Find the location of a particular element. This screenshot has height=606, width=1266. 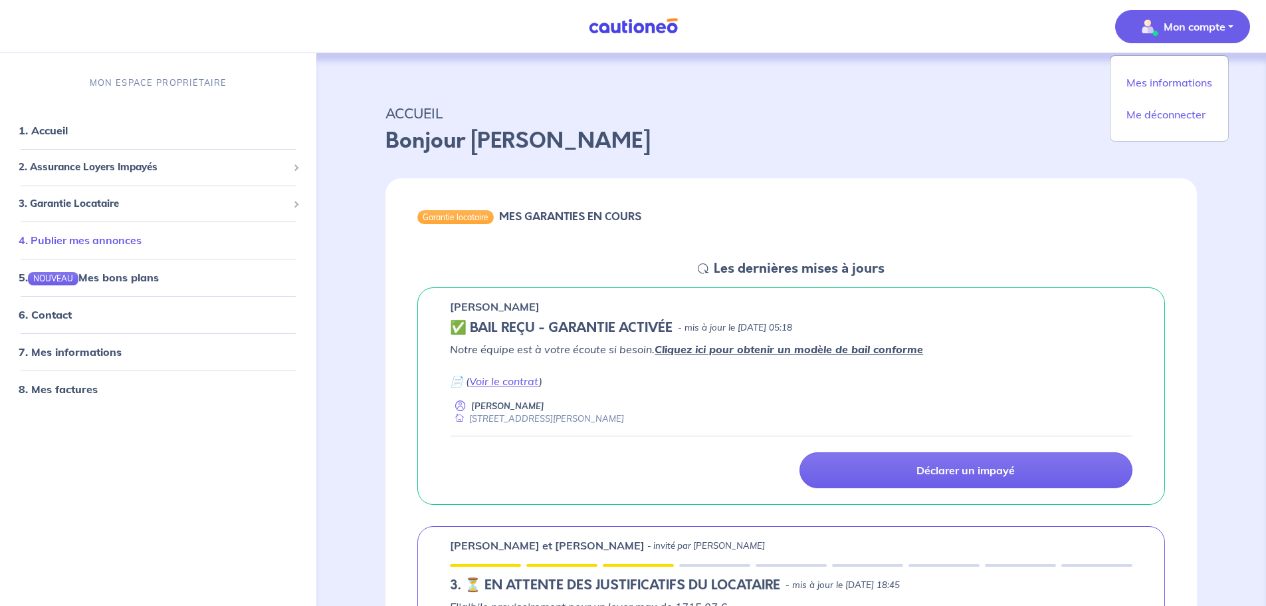

h6: MES GARANTIES EN COURS is located at coordinates (570, 216).